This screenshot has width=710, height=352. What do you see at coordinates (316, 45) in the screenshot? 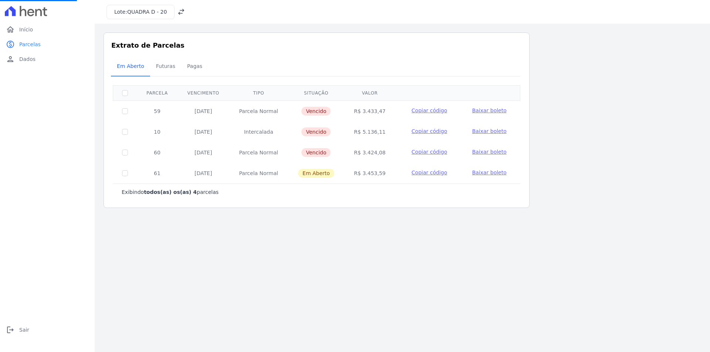
I see `h3: Extrato de Parcelas` at bounding box center [316, 45].